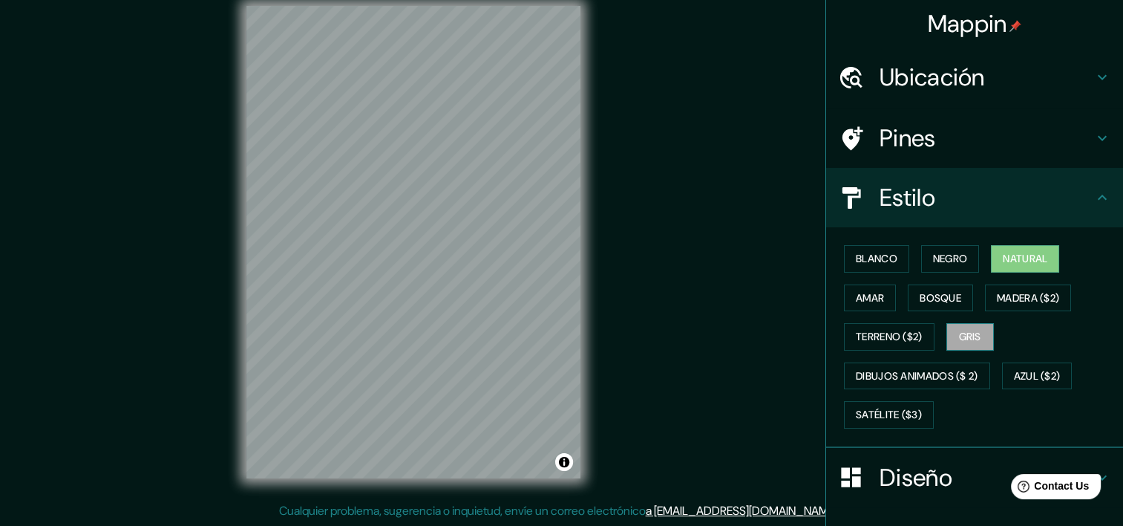  Describe the element at coordinates (970, 336) in the screenshot. I see `font: Gris` at that location.